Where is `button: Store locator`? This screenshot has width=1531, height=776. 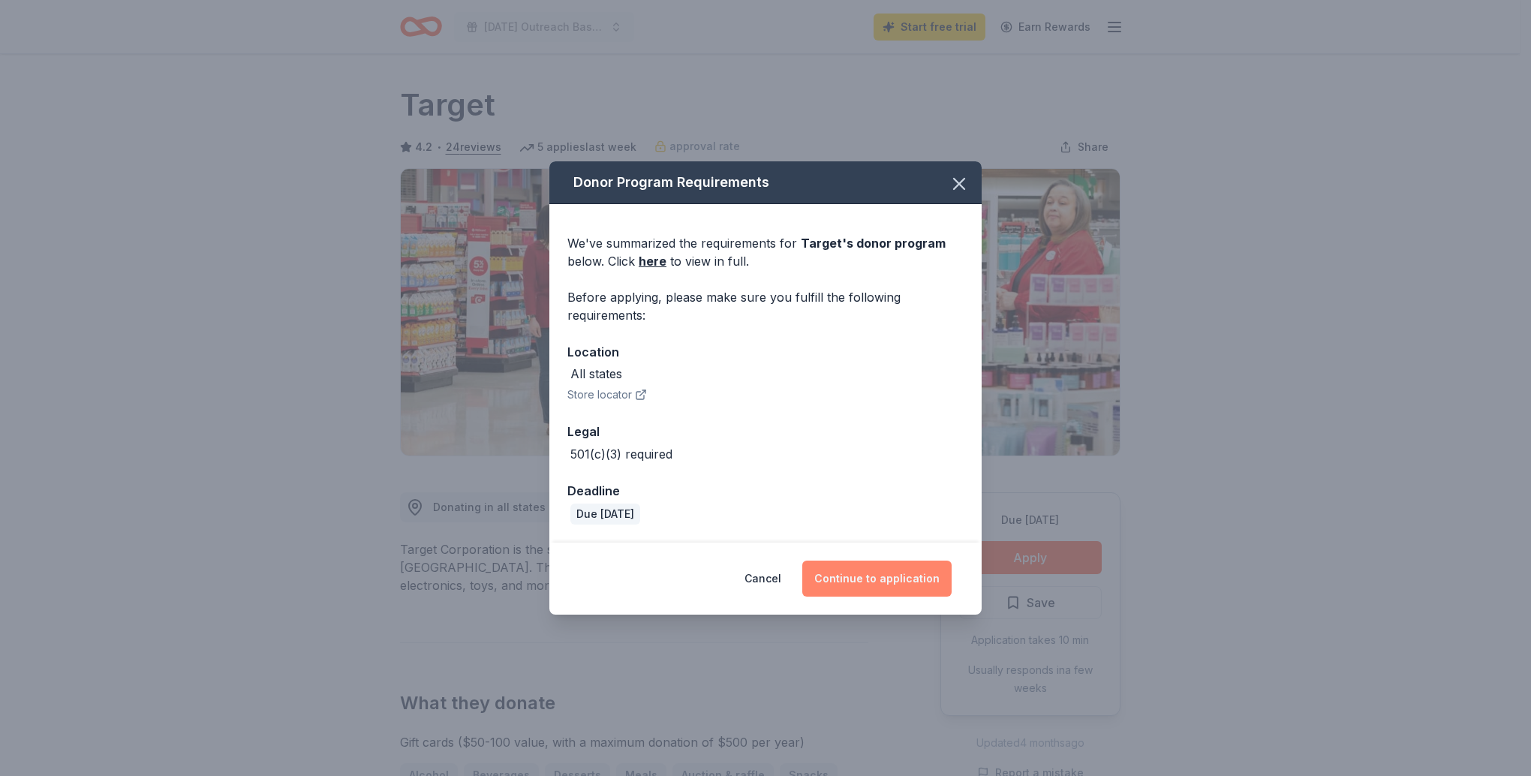 button: Store locator is located at coordinates (607, 395).